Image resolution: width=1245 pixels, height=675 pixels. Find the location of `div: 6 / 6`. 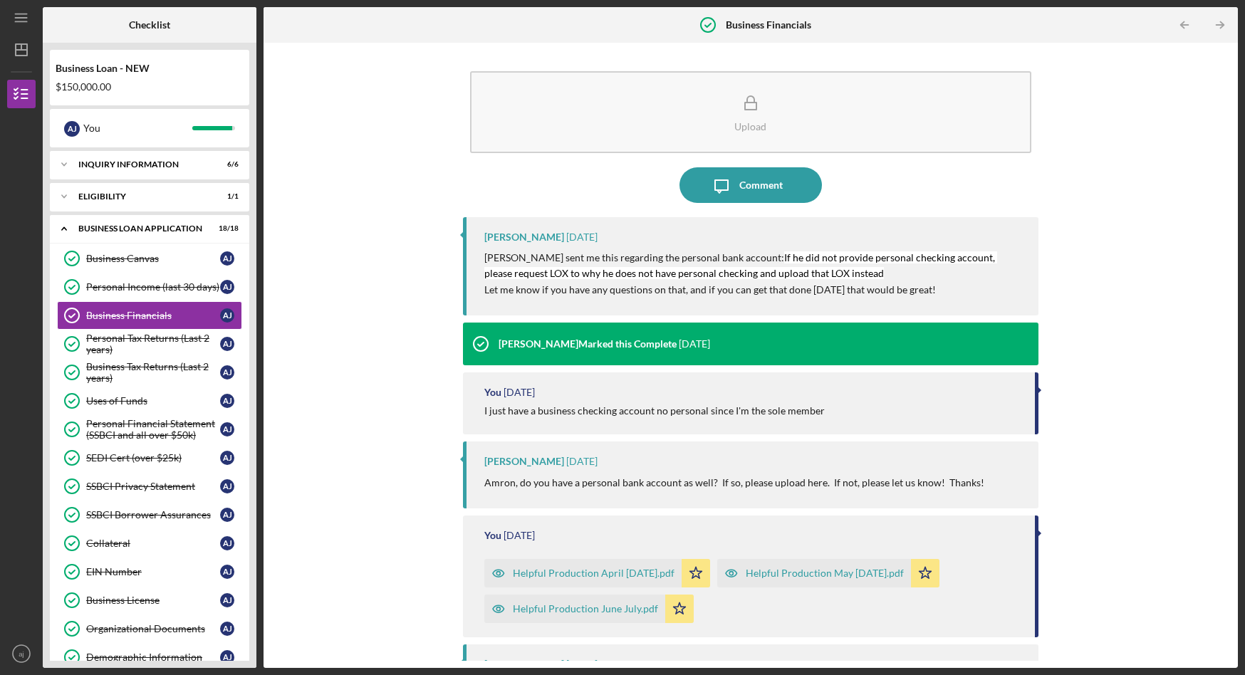

div: 6 / 6 is located at coordinates (226, 164).